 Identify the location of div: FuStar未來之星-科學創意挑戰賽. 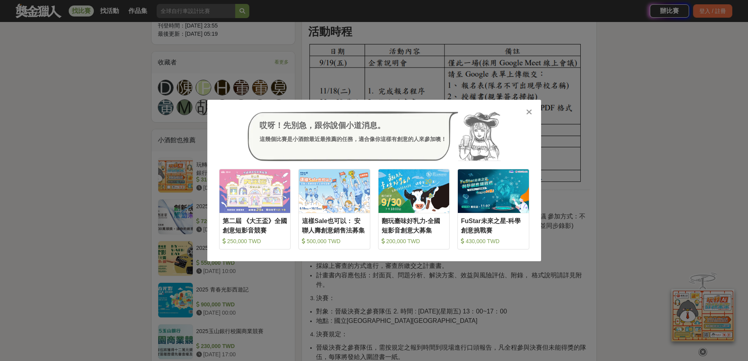
(493, 225).